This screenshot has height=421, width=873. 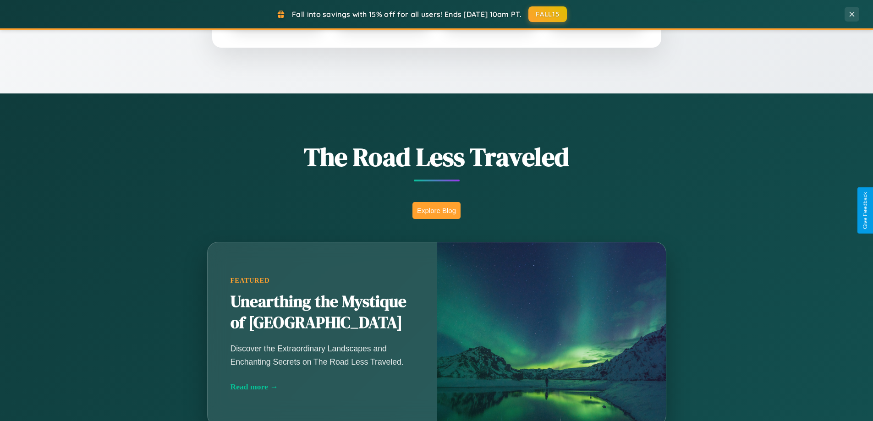 What do you see at coordinates (865, 210) in the screenshot?
I see `div: Give Feedback` at bounding box center [865, 210].